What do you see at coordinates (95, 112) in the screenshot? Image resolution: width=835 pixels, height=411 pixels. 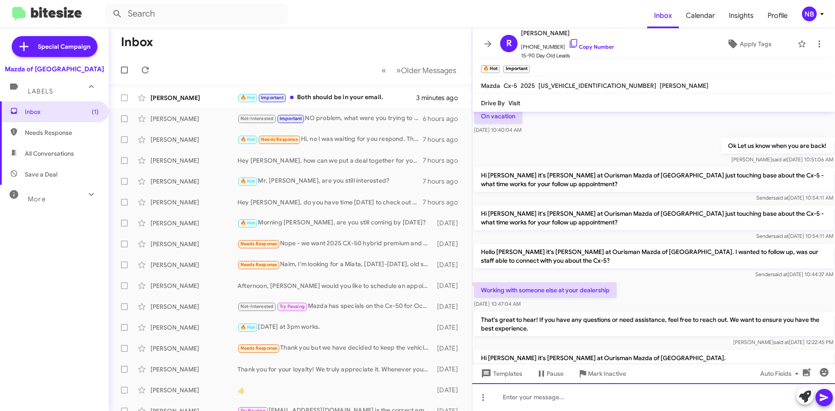 I see `span: (1)` at bounding box center [95, 112].